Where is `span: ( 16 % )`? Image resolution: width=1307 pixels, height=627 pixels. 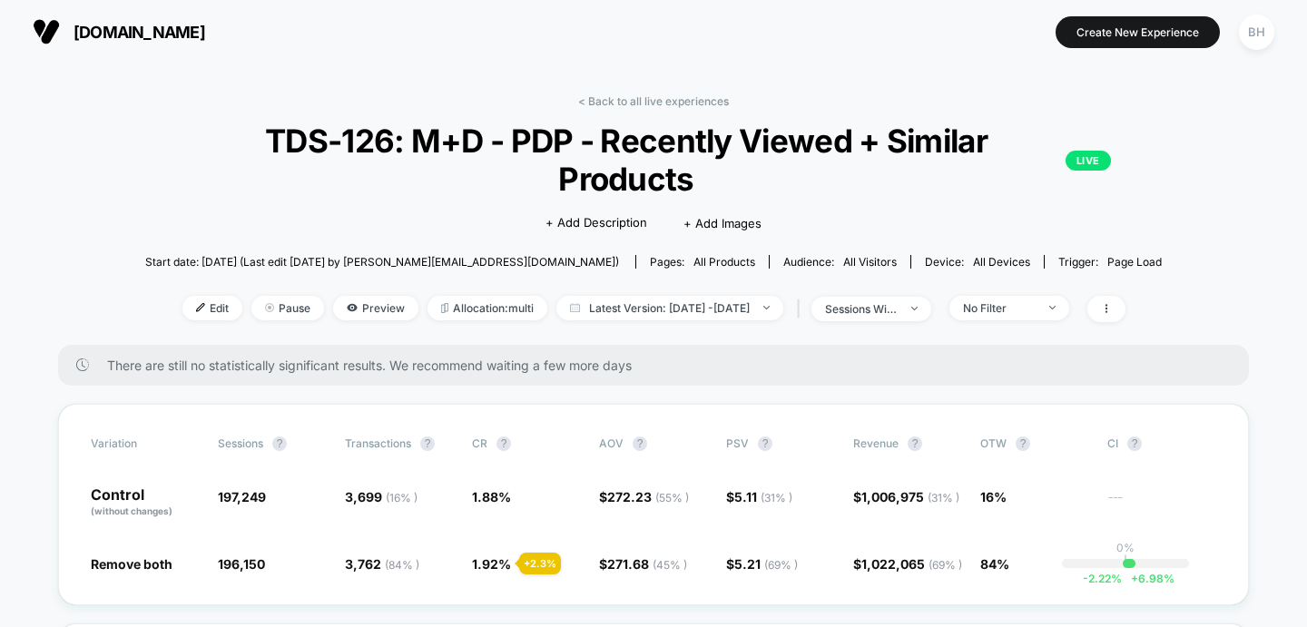 span: ( 16 % ) is located at coordinates (401, 497).